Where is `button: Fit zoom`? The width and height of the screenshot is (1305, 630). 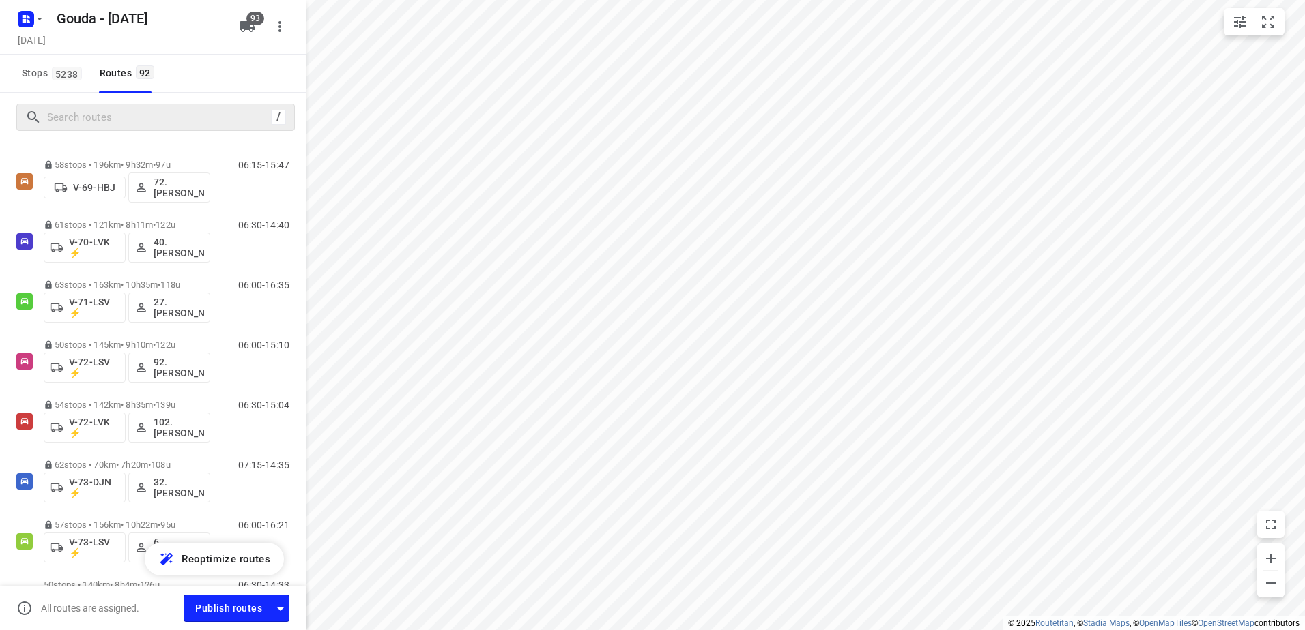 button: Fit zoom is located at coordinates (1268, 22).